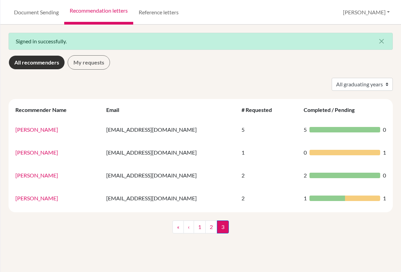  Describe the element at coordinates (199, 227) in the screenshot. I see `a: 1` at that location.